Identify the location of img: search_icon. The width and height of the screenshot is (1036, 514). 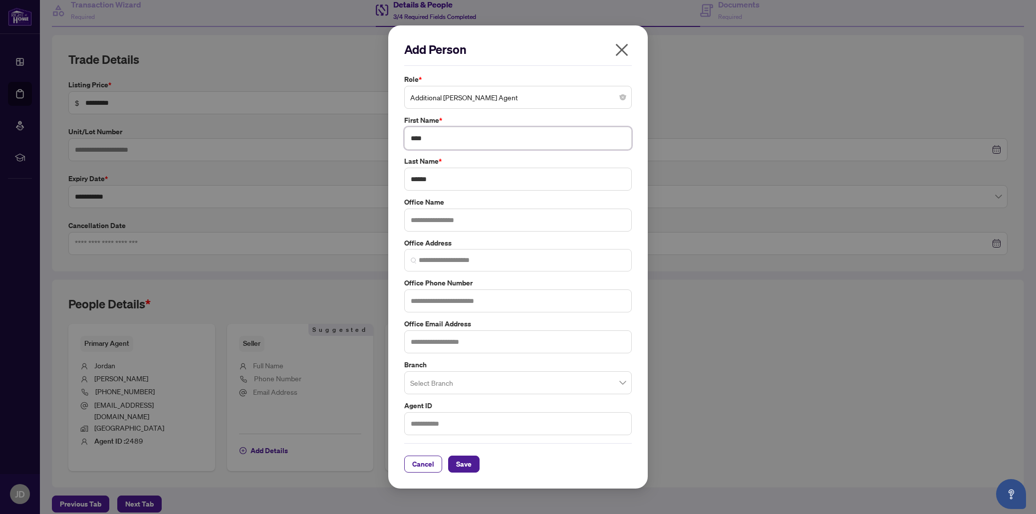
(414, 260).